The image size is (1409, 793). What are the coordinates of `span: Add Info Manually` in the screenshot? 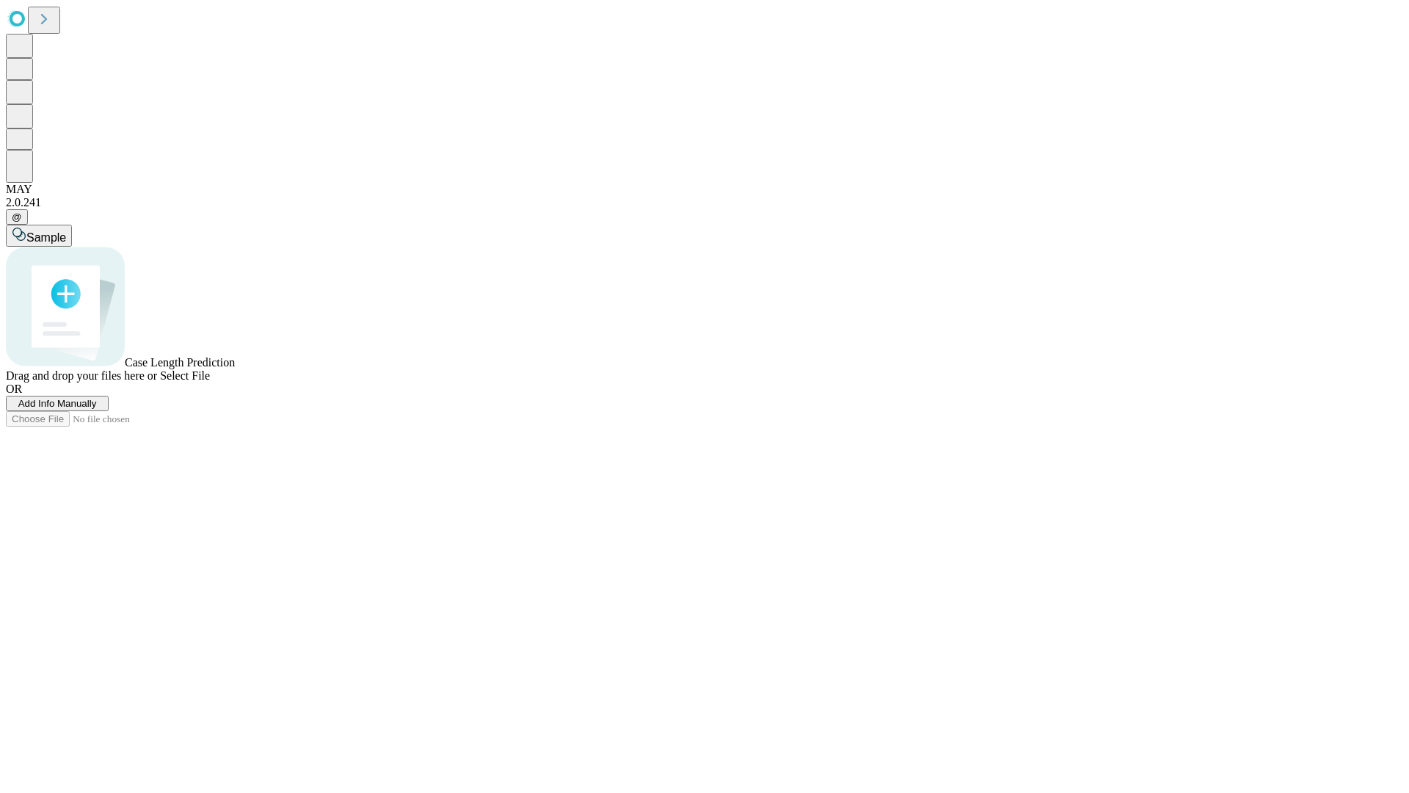 It's located at (57, 403).